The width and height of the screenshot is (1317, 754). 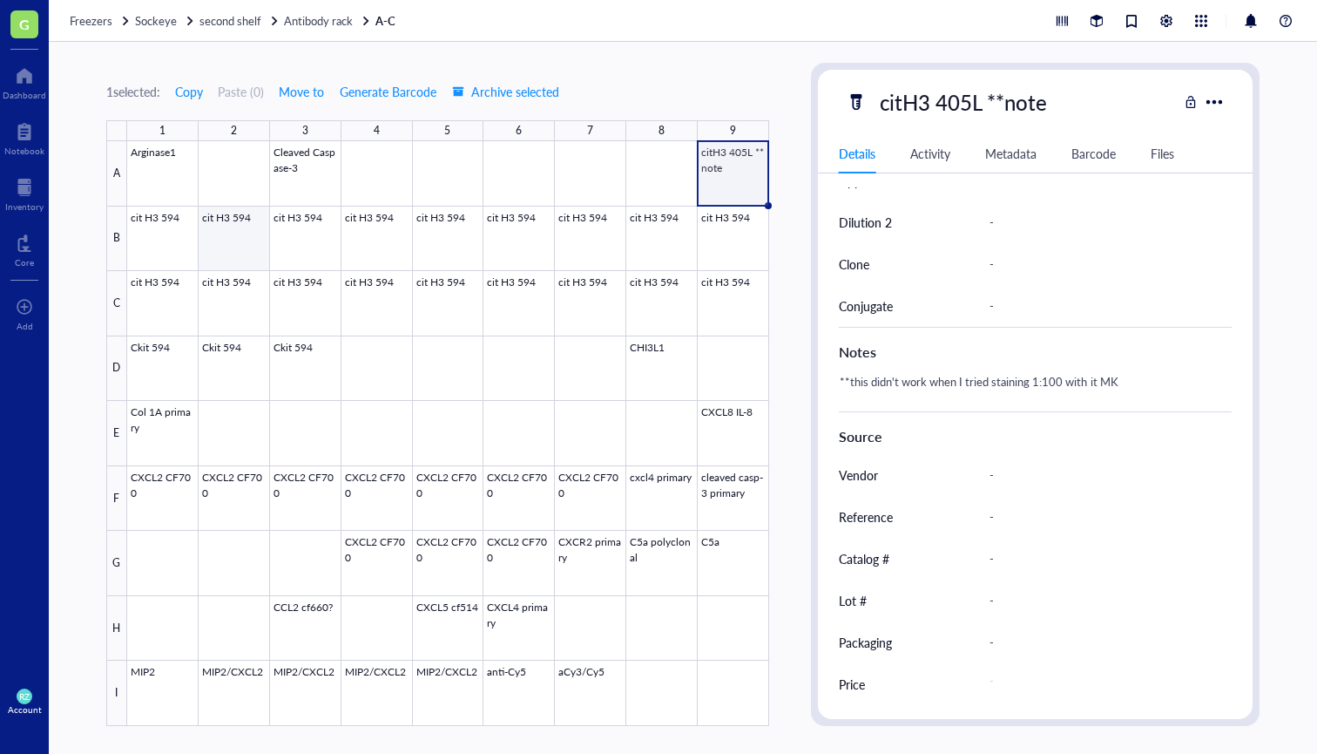 I want to click on button: Paste (0), so click(x=240, y=91).